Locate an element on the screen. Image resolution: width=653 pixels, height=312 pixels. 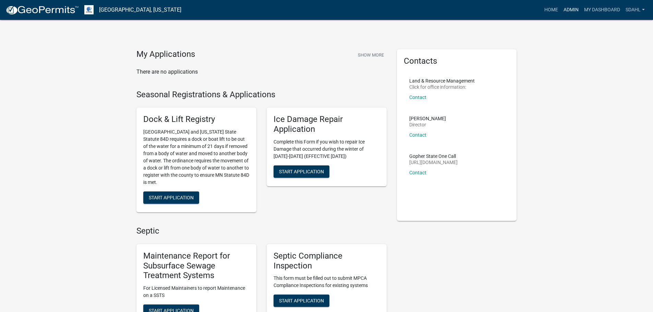
img: Otter Tail County, Minnesota is located at coordinates (89, 10).